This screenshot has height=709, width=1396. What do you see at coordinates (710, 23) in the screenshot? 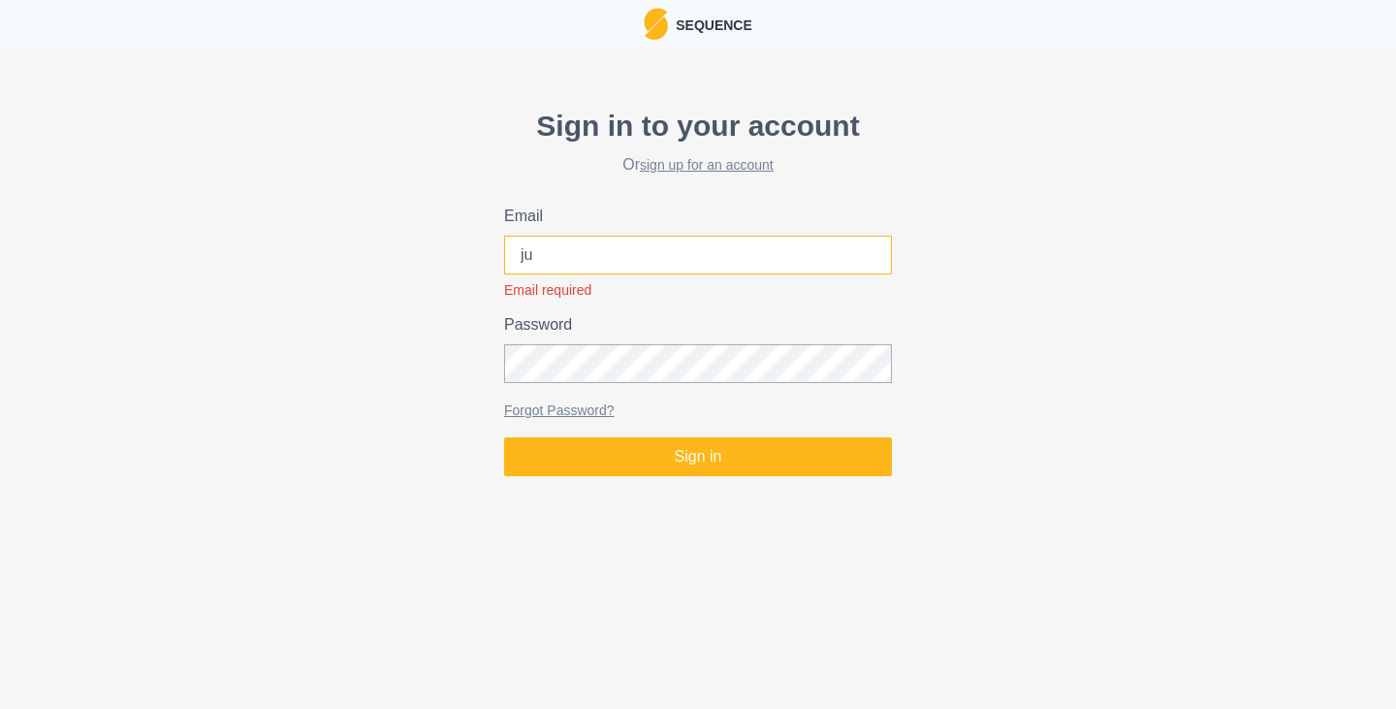
I see `p: Sequence` at bounding box center [710, 23].